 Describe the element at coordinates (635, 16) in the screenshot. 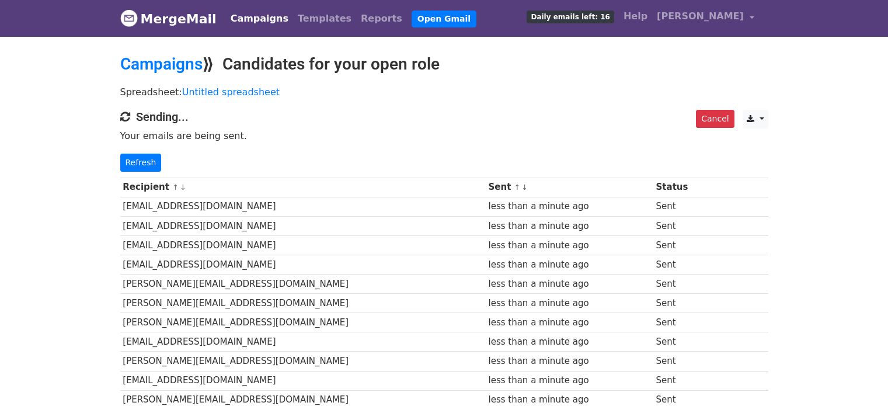

I see `a: Help` at that location.